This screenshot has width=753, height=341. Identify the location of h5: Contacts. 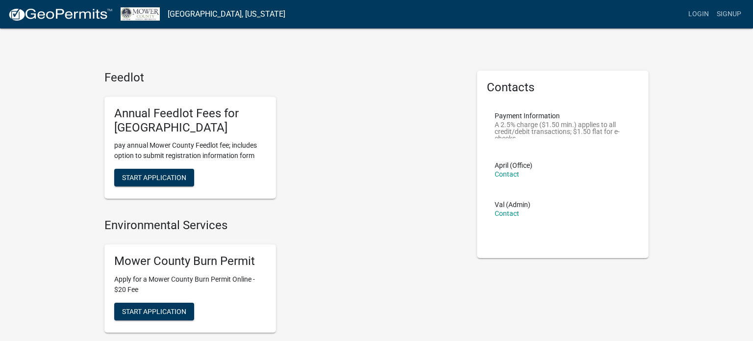
(563, 87).